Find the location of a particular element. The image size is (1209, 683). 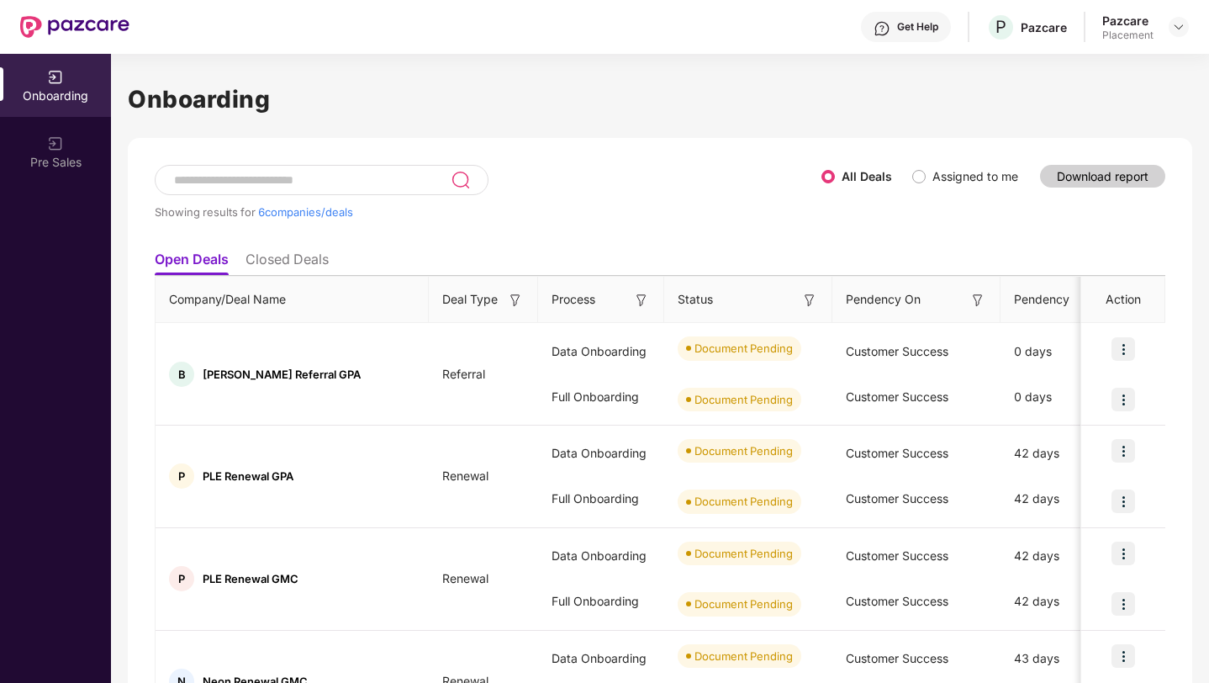

span: Pendency is located at coordinates (1057, 299).